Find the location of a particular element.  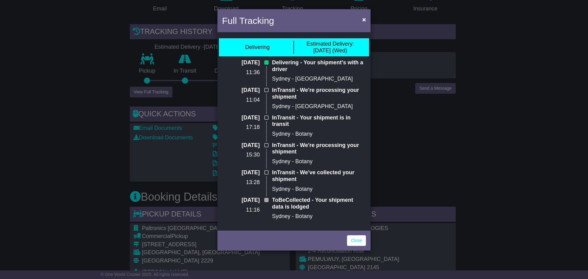

p: Delivering - Your shipment's with a driver is located at coordinates (319, 66).